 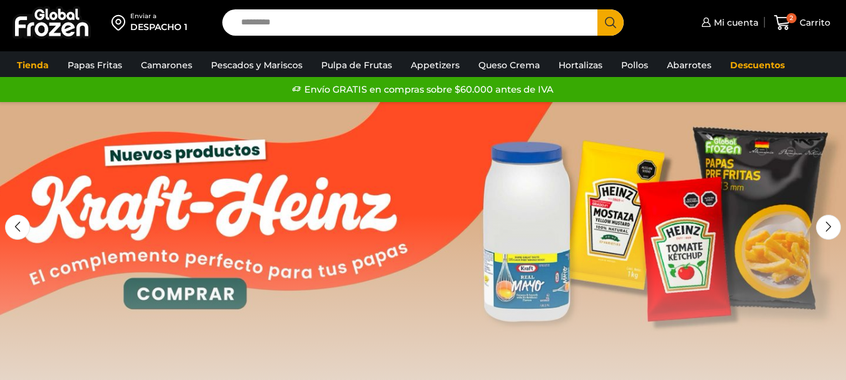 I want to click on a: Tienda, so click(x=33, y=65).